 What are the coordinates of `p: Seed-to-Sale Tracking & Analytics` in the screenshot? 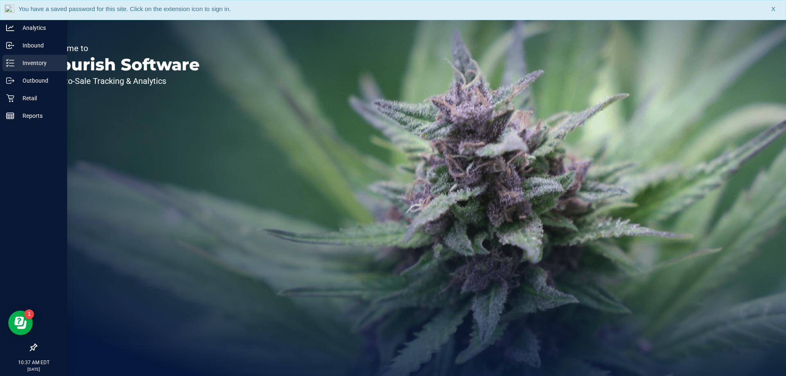 It's located at (122, 81).